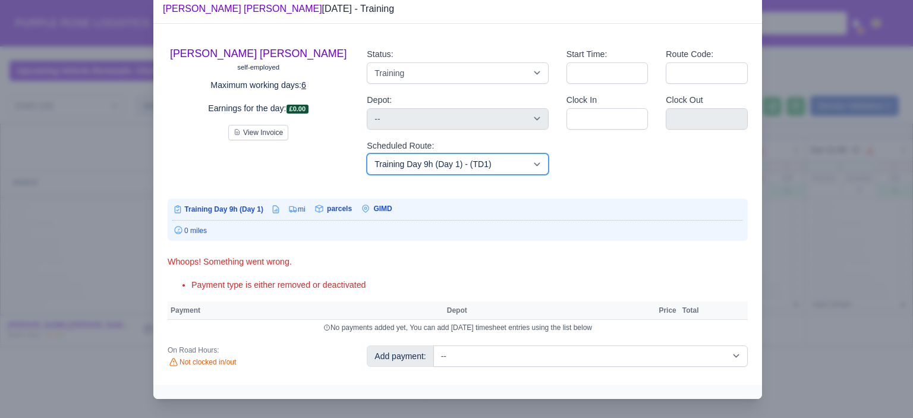 The image size is (913, 418). What do you see at coordinates (581, 100) in the screenshot?
I see `label: Clock In` at bounding box center [581, 100].